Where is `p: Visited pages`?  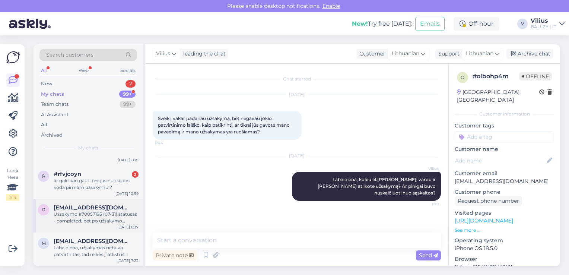 p: Visited pages is located at coordinates (504, 213).